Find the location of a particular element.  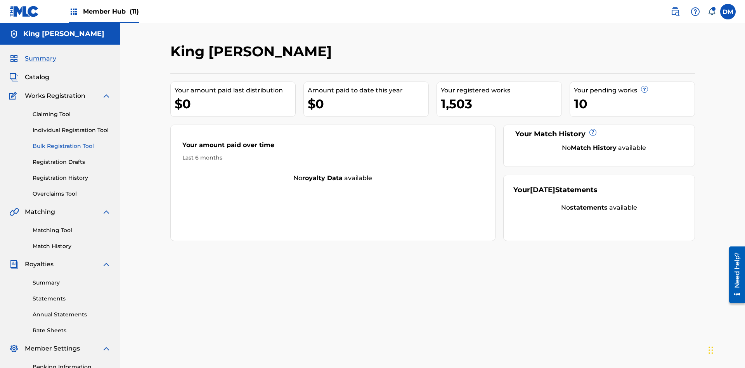

span: Catalog is located at coordinates (37, 77).